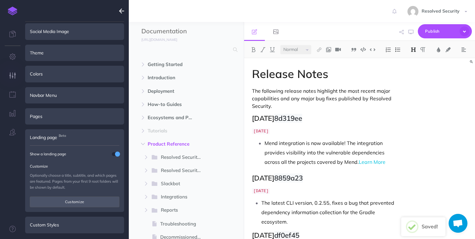 This screenshot has width=475, height=239. What do you see at coordinates (74, 181) in the screenshot?
I see `p: Optionally choose a title, subtitle, and which pages are featured. Pages from your first 9 root f...` at bounding box center [74, 181].